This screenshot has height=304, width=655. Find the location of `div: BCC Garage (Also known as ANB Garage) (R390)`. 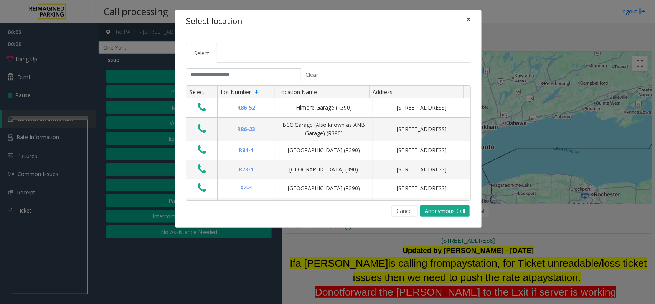

div: BCC Garage (Also known as ANB Garage) (R390) is located at coordinates (324, 129).